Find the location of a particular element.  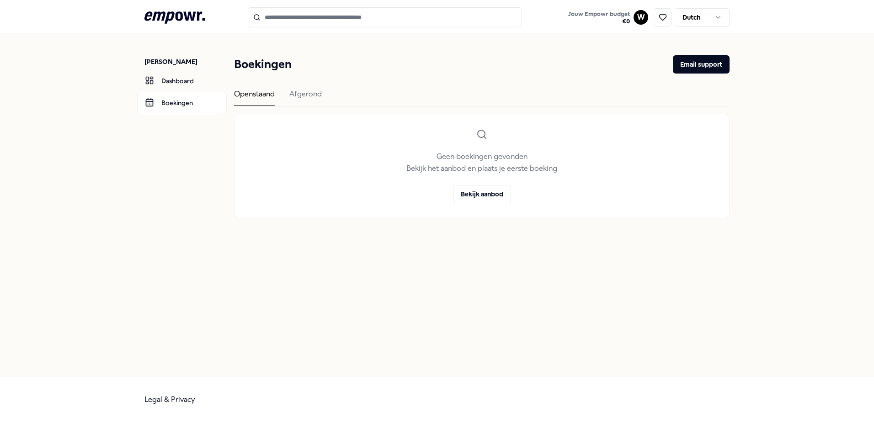

span: € 0 is located at coordinates (599, 21).